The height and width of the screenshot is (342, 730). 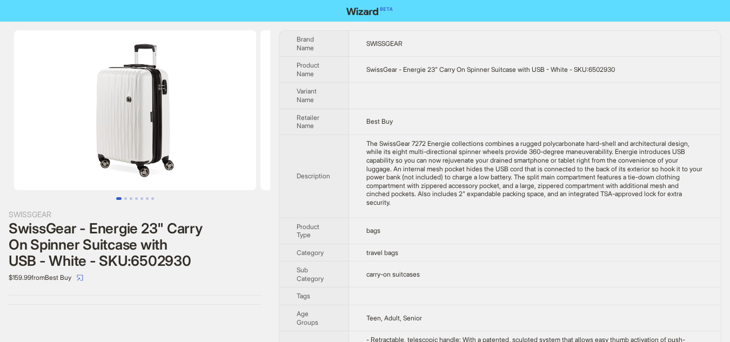 I want to click on span: Teen, Adult, Senior, so click(x=394, y=318).